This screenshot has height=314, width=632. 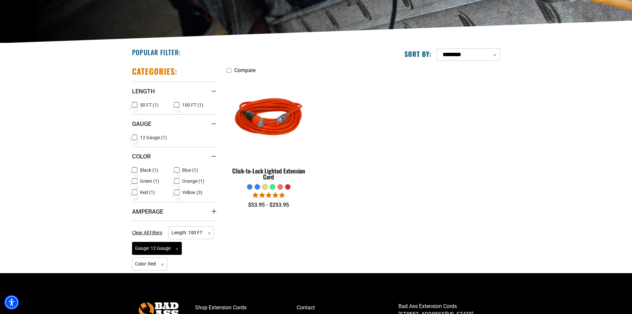 What do you see at coordinates (147, 192) in the screenshot?
I see `span: Red (1)` at bounding box center [147, 192].